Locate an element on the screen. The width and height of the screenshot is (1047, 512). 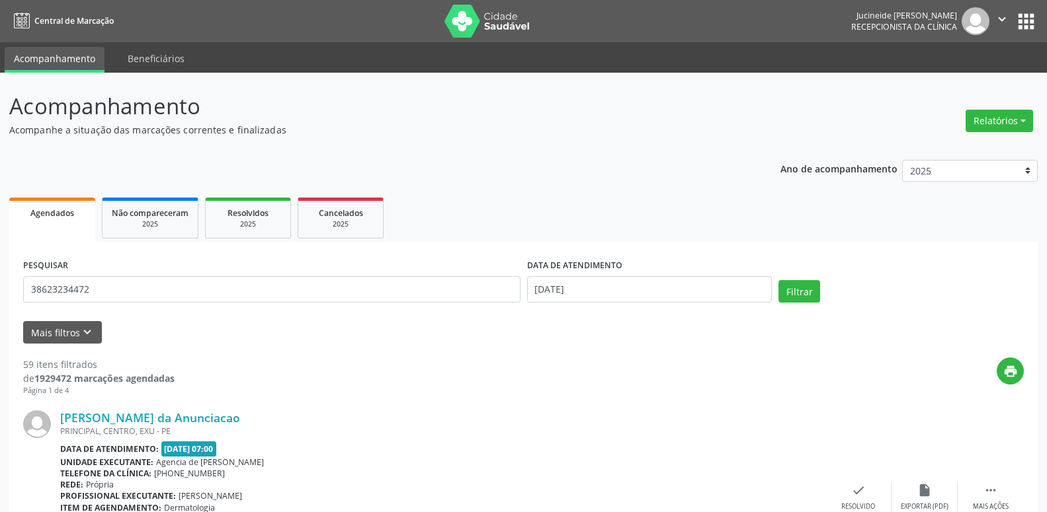
div: Mais ações is located at coordinates (990, 507).